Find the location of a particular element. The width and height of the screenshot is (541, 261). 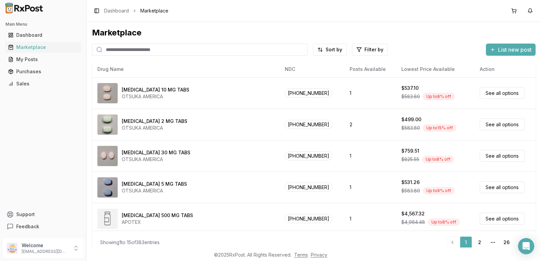

a: Purchases is located at coordinates (43, 72).